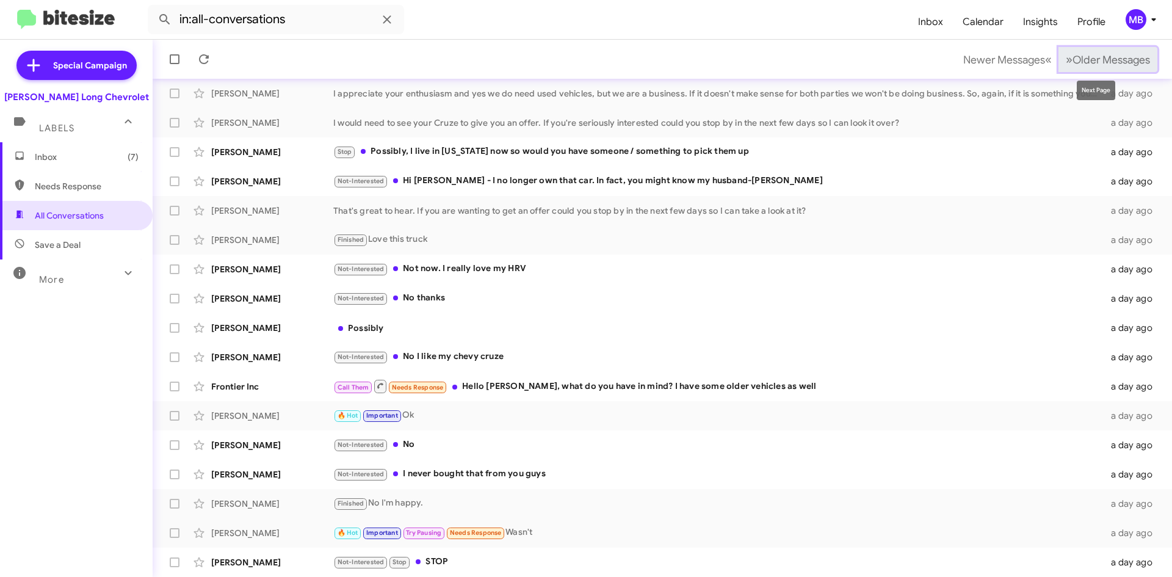 The width and height of the screenshot is (1172, 577). I want to click on span: Call Them, so click(353, 387).